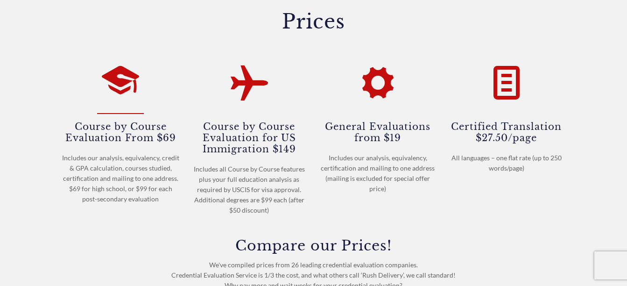 The height and width of the screenshot is (286, 627). I want to click on h4: Course by Course Evaluation From $69, so click(121, 132).